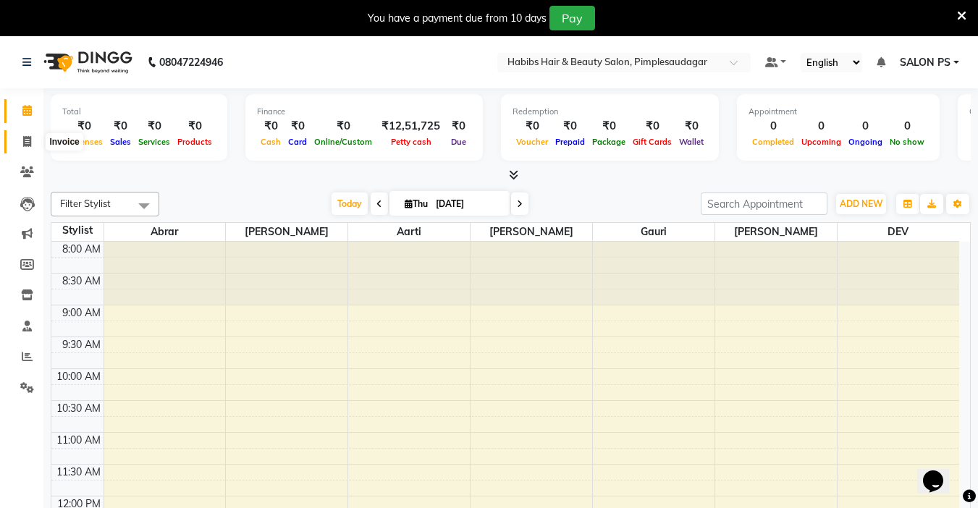  Describe the element at coordinates (861, 204) in the screenshot. I see `span: ADD NEW` at that location.